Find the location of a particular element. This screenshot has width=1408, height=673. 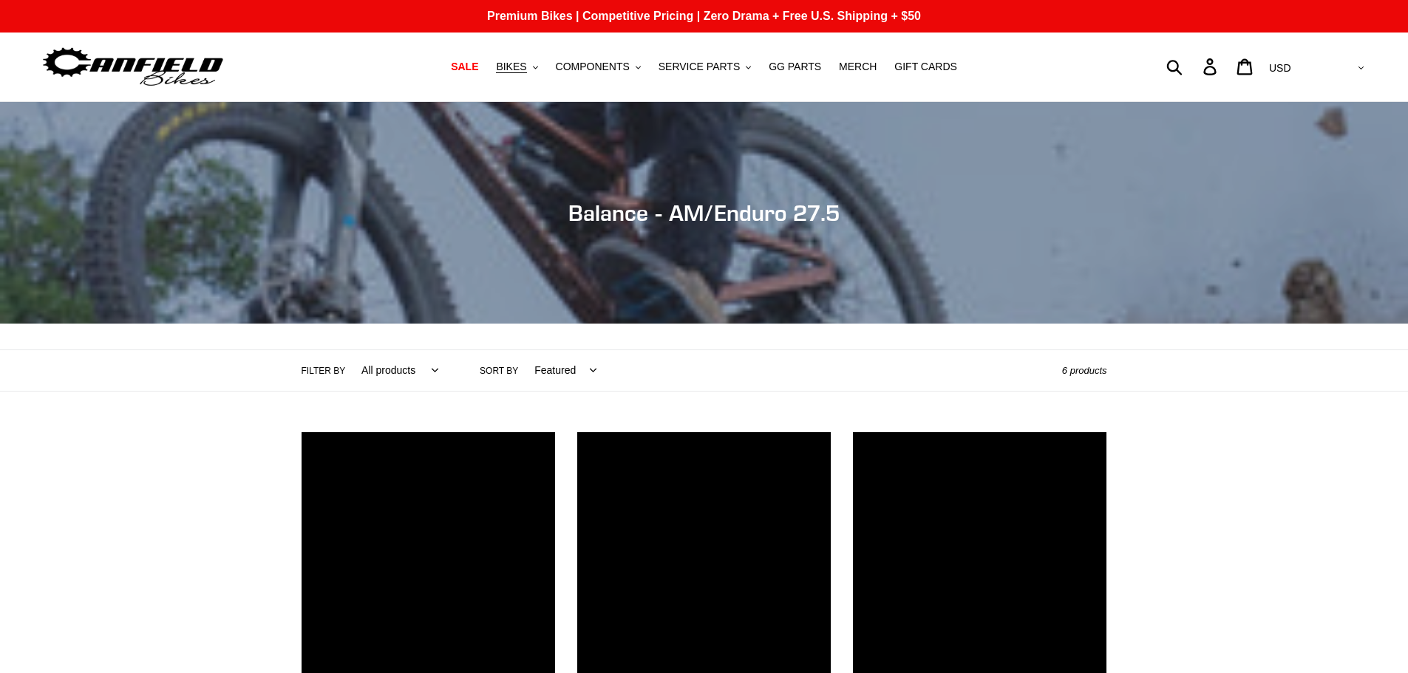

span: COMPONENTS is located at coordinates (593, 67).